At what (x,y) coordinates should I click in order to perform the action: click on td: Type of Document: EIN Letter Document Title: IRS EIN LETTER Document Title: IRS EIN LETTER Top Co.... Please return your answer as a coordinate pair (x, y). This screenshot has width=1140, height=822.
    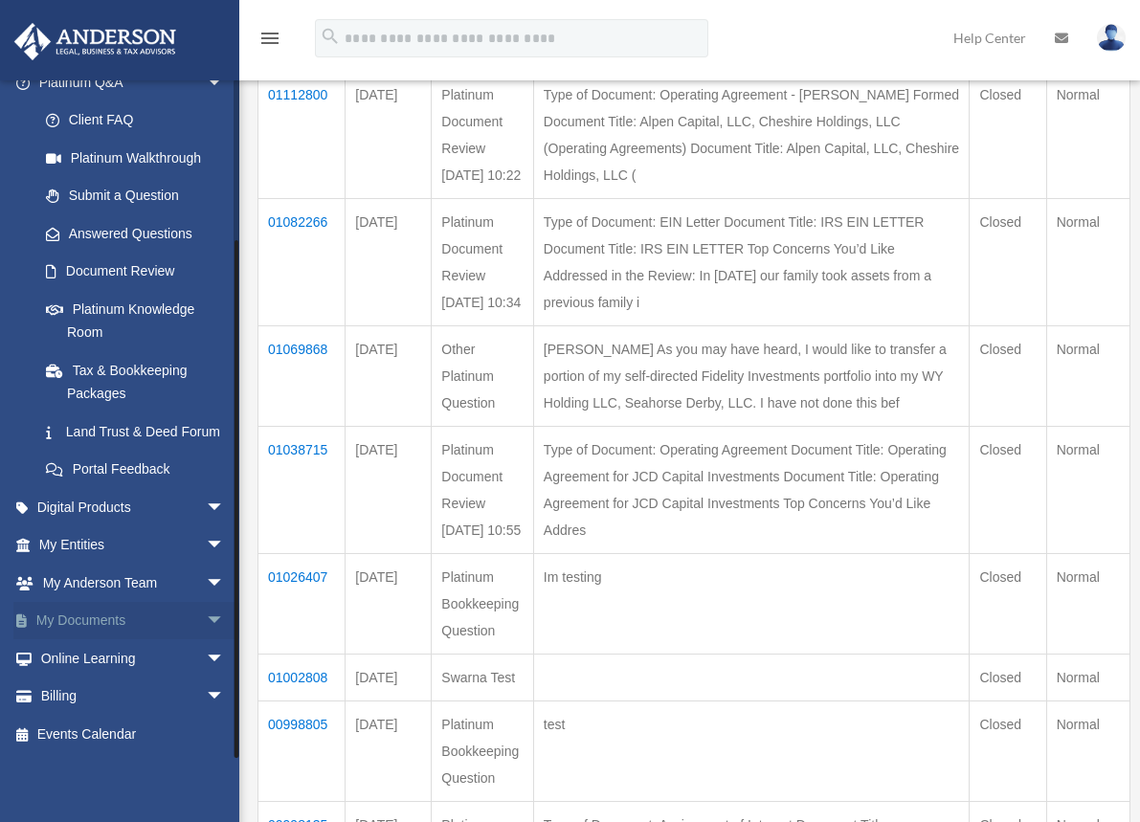
    Looking at the image, I should click on (751, 262).